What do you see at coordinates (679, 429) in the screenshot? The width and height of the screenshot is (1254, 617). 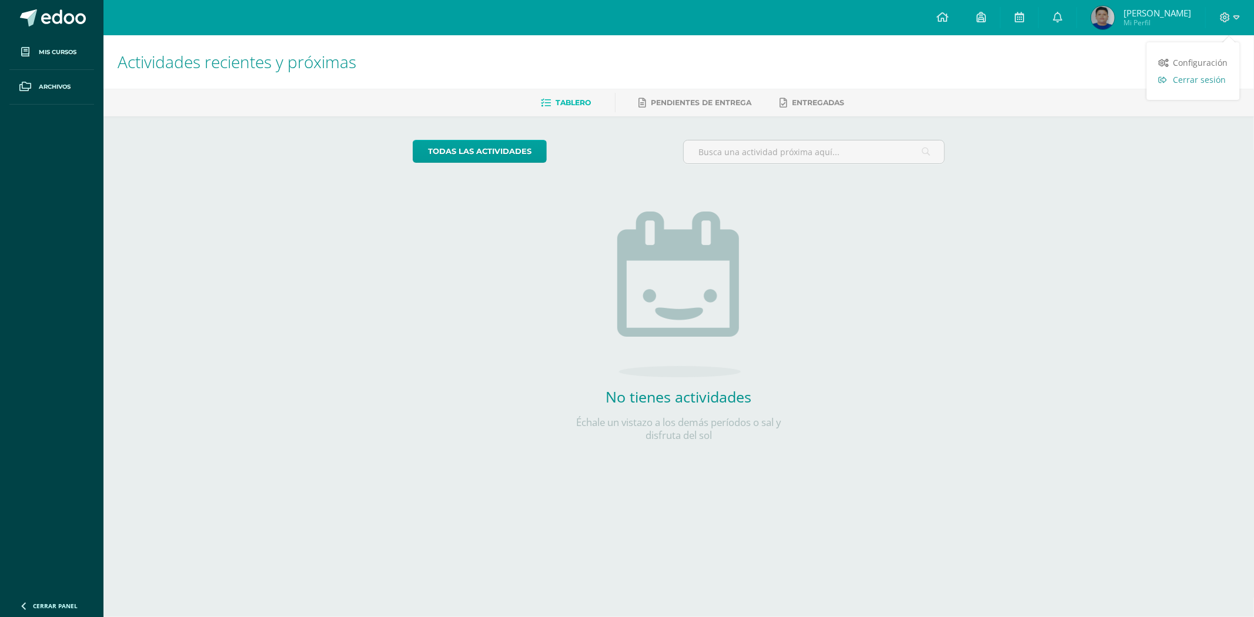 I see `p: Échale un vistazo a los demás períodos o sal y disfruta del sol` at bounding box center [679, 429].